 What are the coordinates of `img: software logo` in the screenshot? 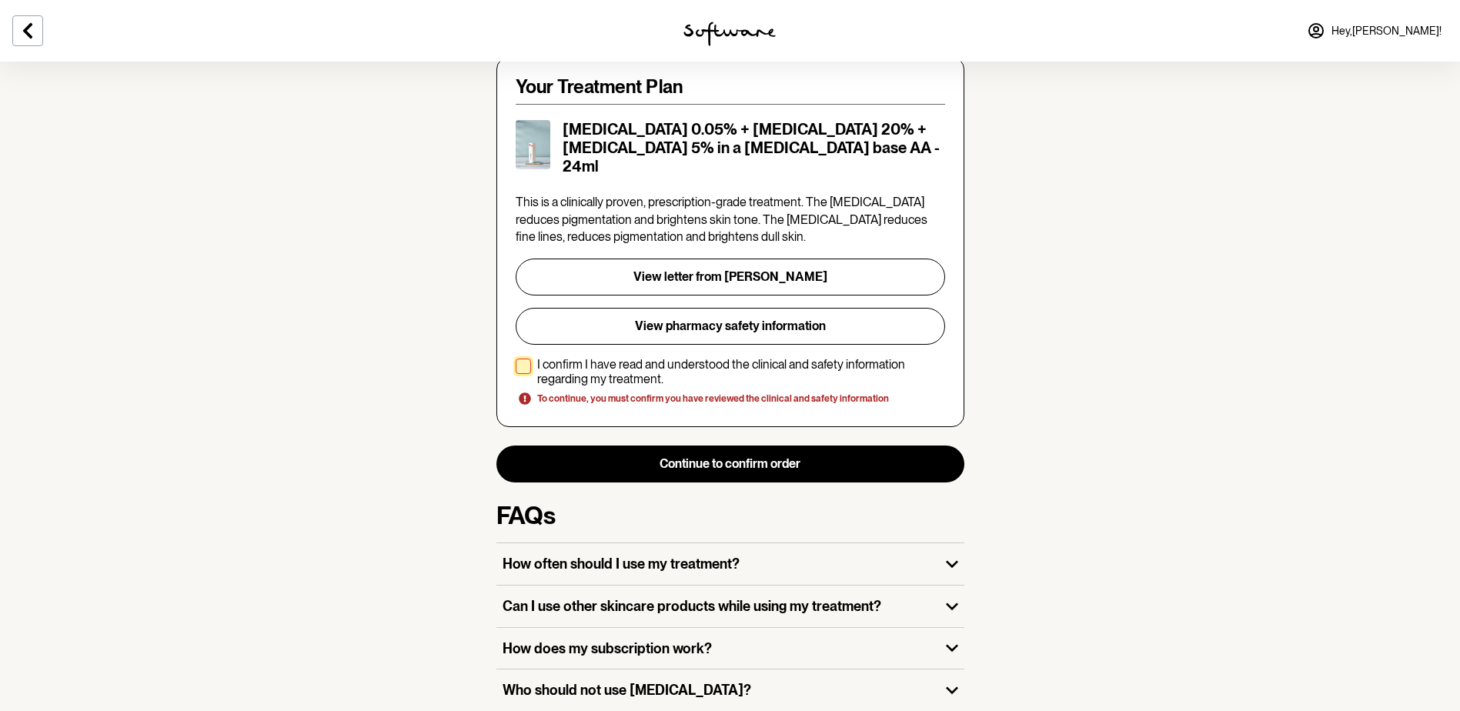 It's located at (729, 34).